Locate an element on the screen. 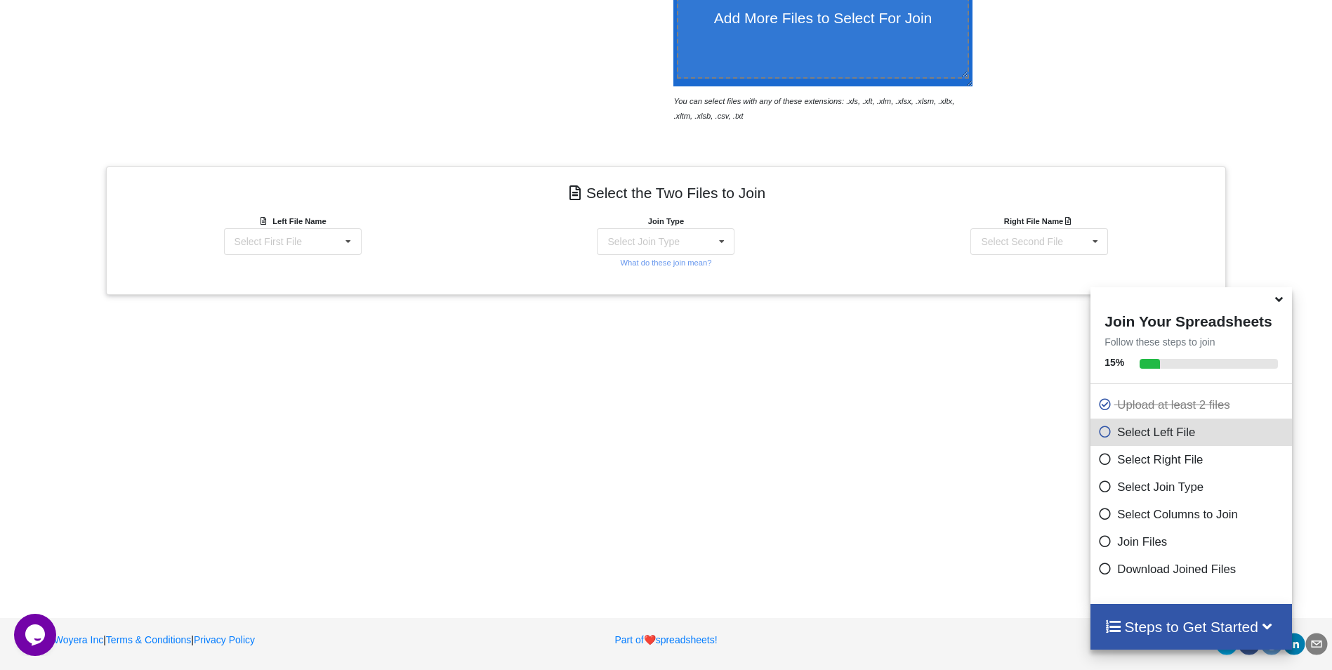 The width and height of the screenshot is (1332, 670). h4: Select the Two Files to Join is located at coordinates (666, 192).